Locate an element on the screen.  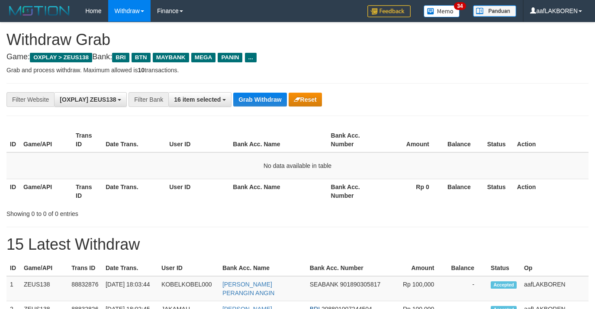
div: Filter Bank is located at coordinates (149, 100).